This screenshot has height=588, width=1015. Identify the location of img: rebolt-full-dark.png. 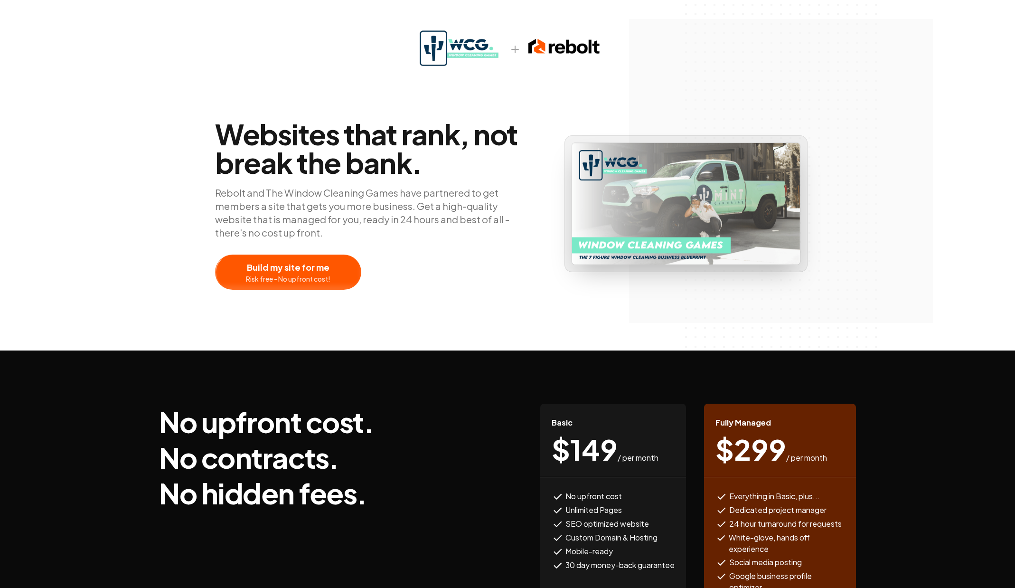
(564, 47).